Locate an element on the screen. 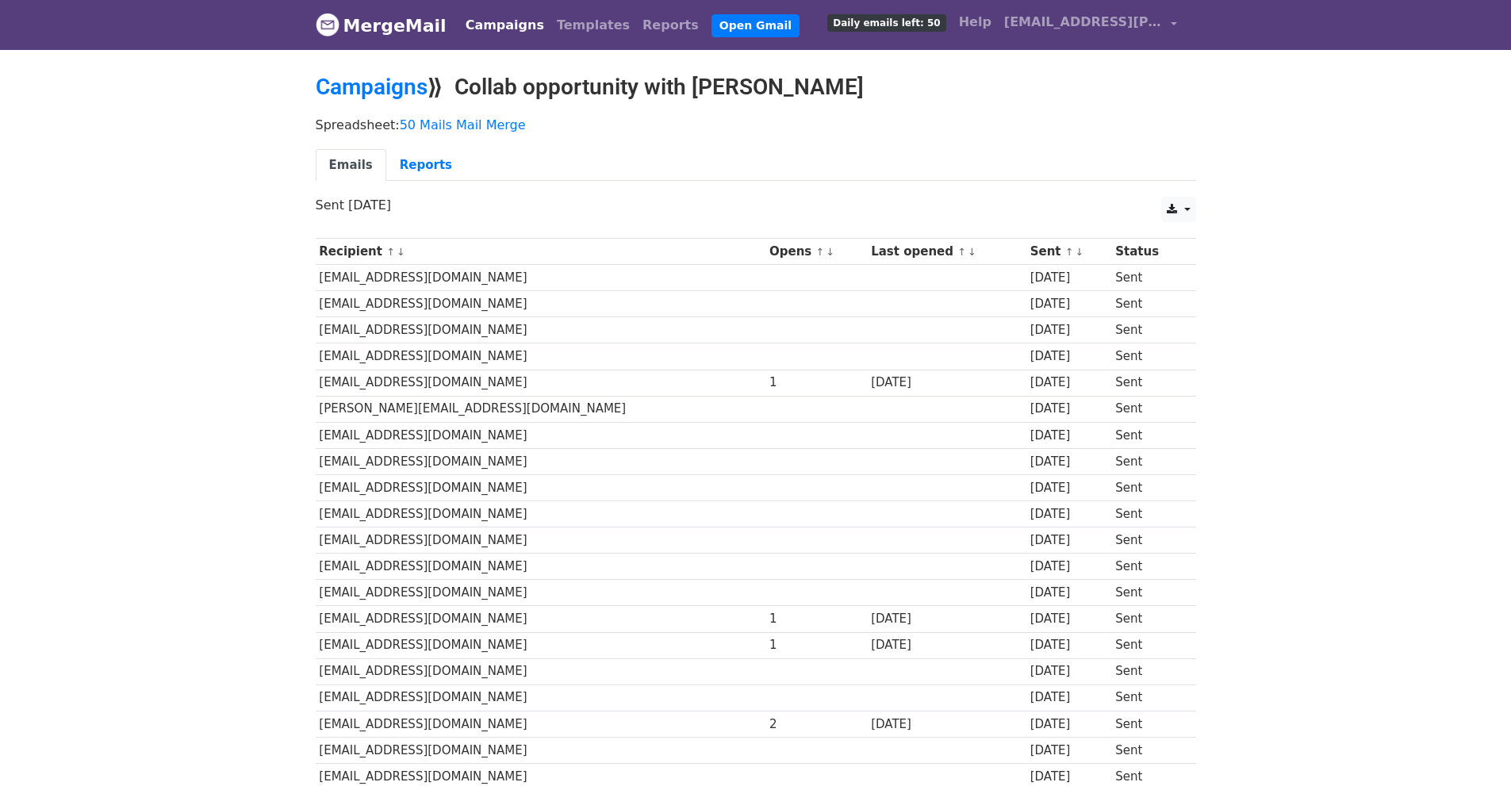  a: Open Gmail is located at coordinates (755, 25).